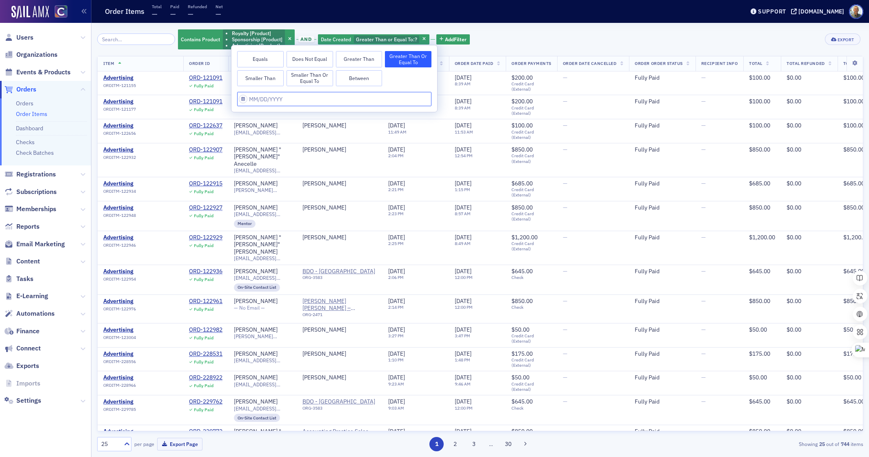  Describe the element at coordinates (29, 348) in the screenshot. I see `span: Connect` at that location.